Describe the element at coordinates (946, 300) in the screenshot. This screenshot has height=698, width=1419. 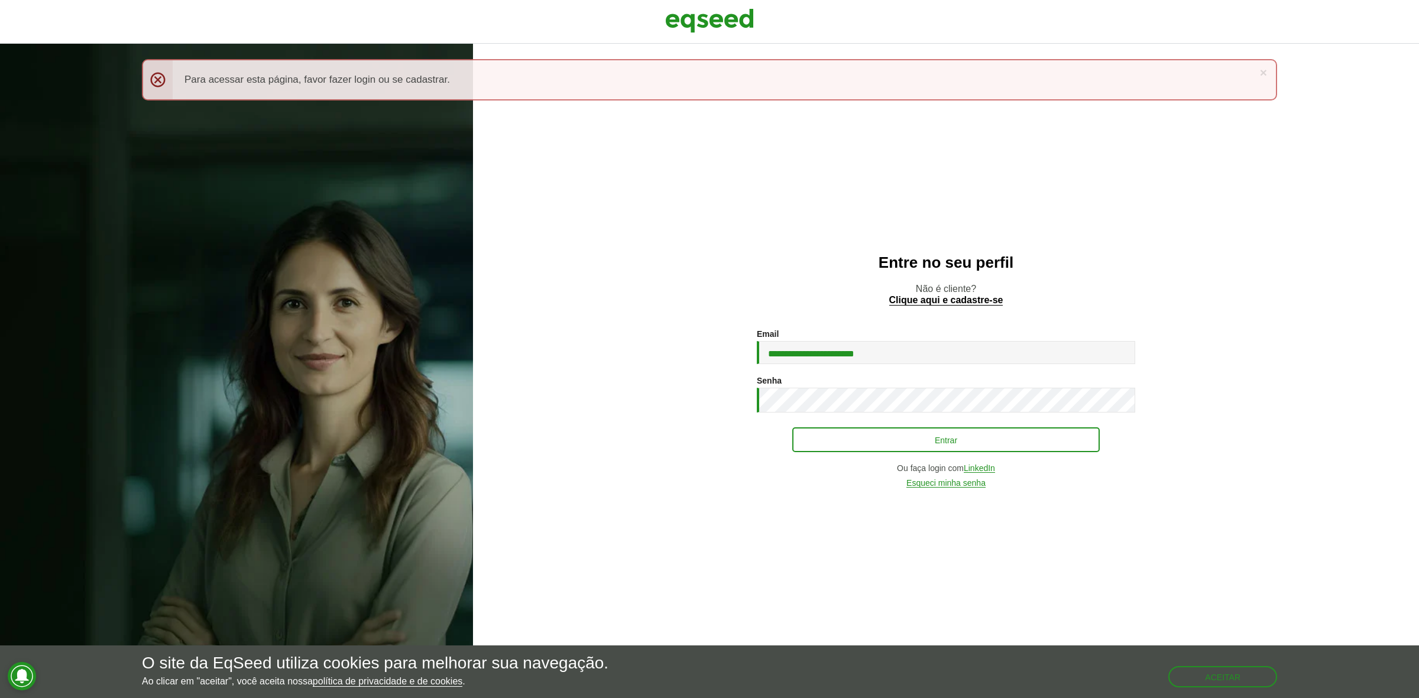
I see `a: Clique aqui e cadastre-se` at that location.